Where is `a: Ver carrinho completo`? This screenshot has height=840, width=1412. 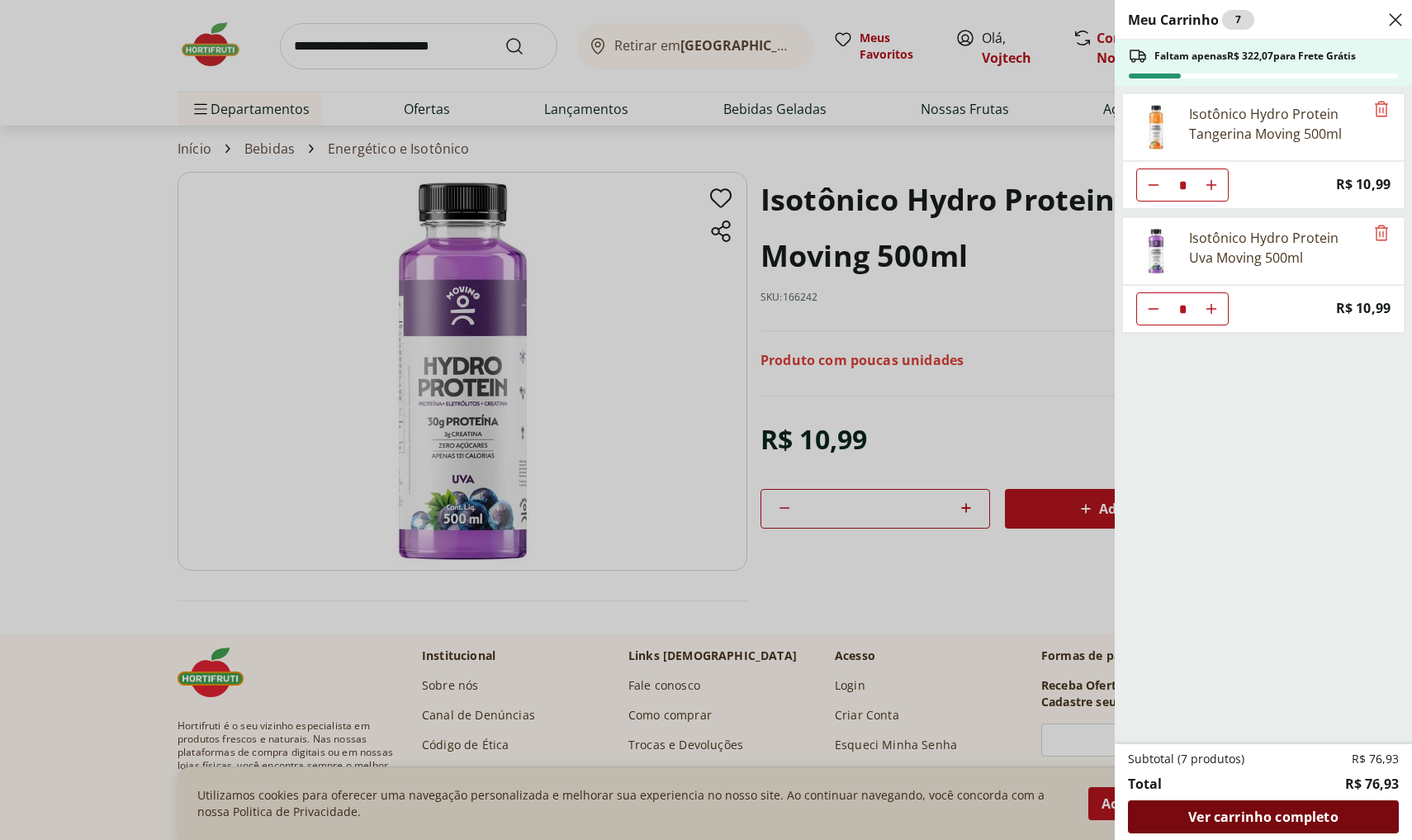 a: Ver carrinho completo is located at coordinates (1264, 817).